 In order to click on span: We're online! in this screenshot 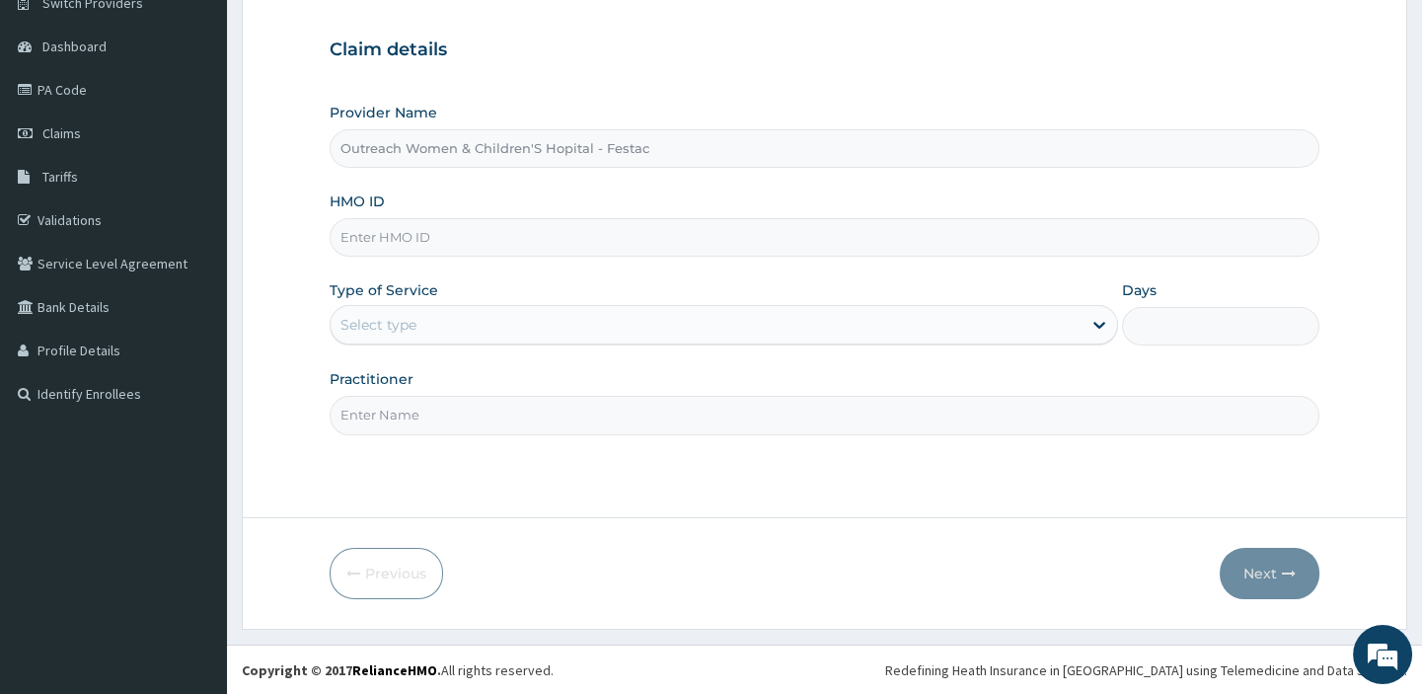, I will do `click(193, 316)`.